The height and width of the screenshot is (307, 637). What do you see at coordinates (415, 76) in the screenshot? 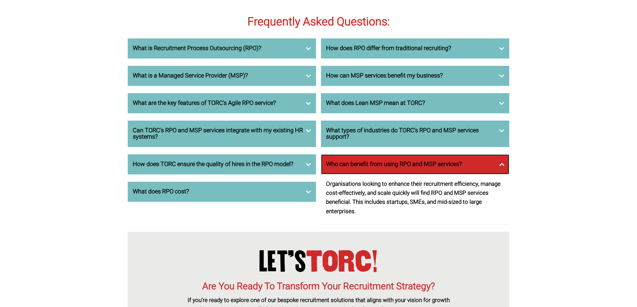
I see `a: How can MSP services benefit my business?` at bounding box center [415, 76].